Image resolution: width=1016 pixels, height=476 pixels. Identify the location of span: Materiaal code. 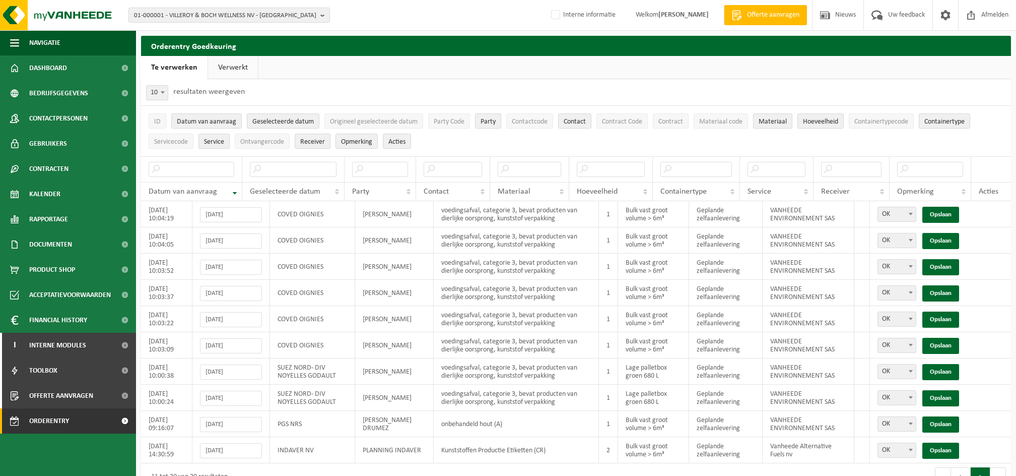
(721, 121).